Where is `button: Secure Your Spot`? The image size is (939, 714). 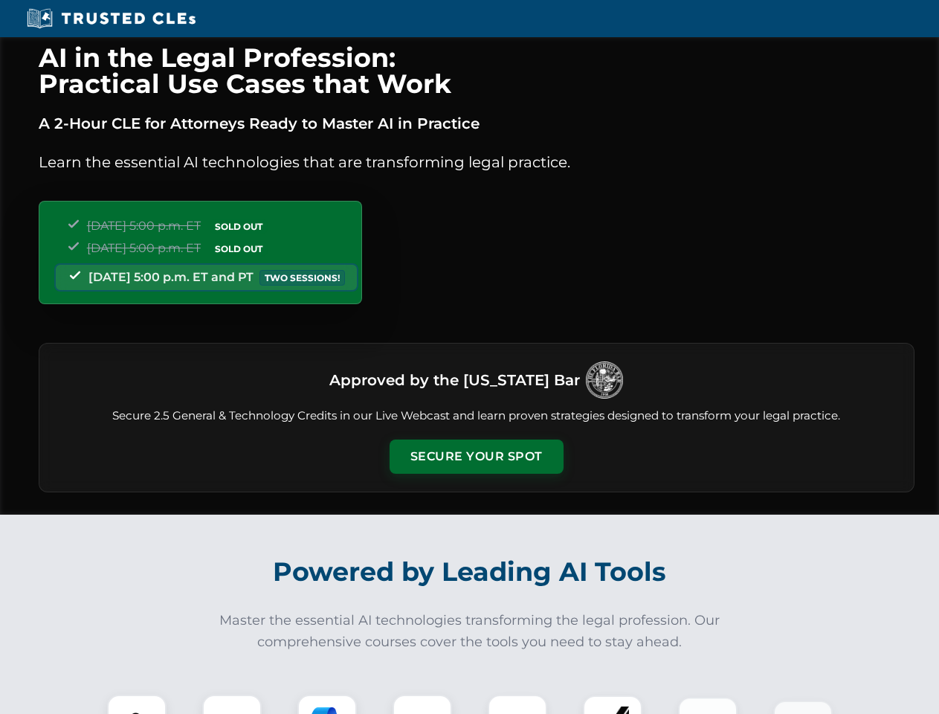
button: Secure Your Spot is located at coordinates (477, 456).